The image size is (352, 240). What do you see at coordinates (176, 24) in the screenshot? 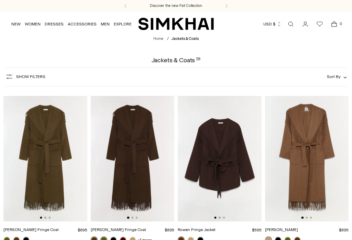
I see `a: SIMKHAI` at bounding box center [176, 24].